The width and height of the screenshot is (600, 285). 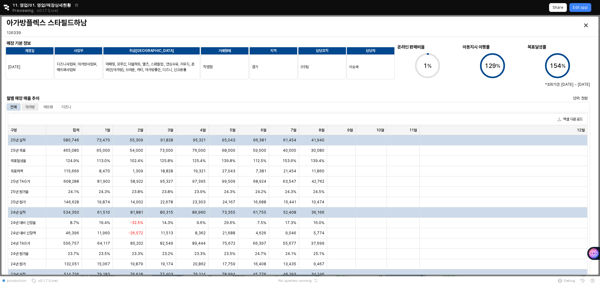 I want to click on button: Share app, so click(x=558, y=7).